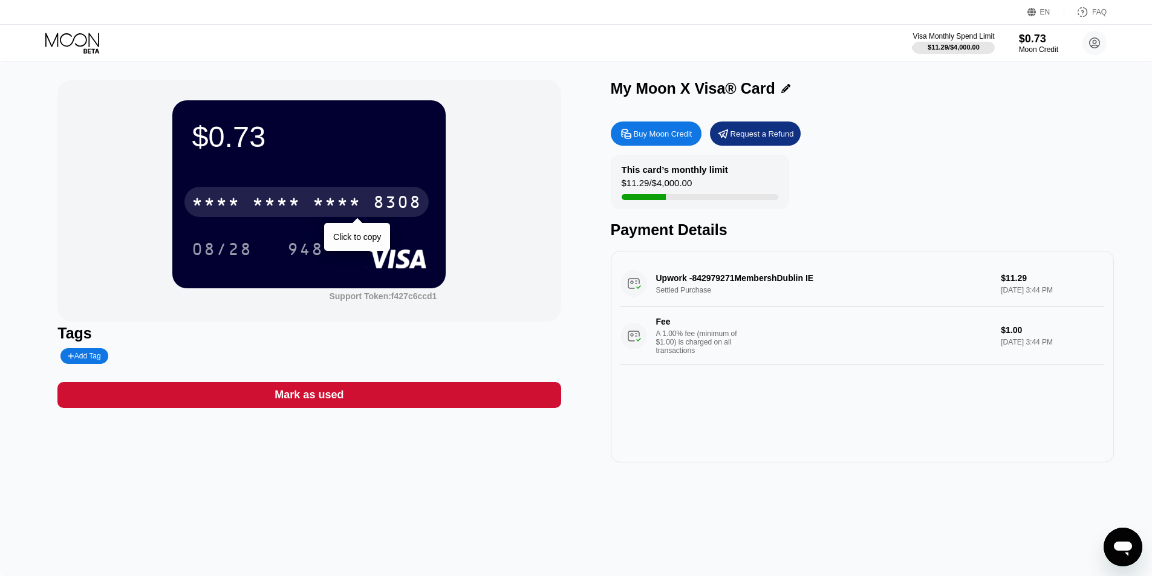 This screenshot has width=1152, height=576. What do you see at coordinates (1052, 330) in the screenshot?
I see `div: $1.00` at bounding box center [1052, 330].